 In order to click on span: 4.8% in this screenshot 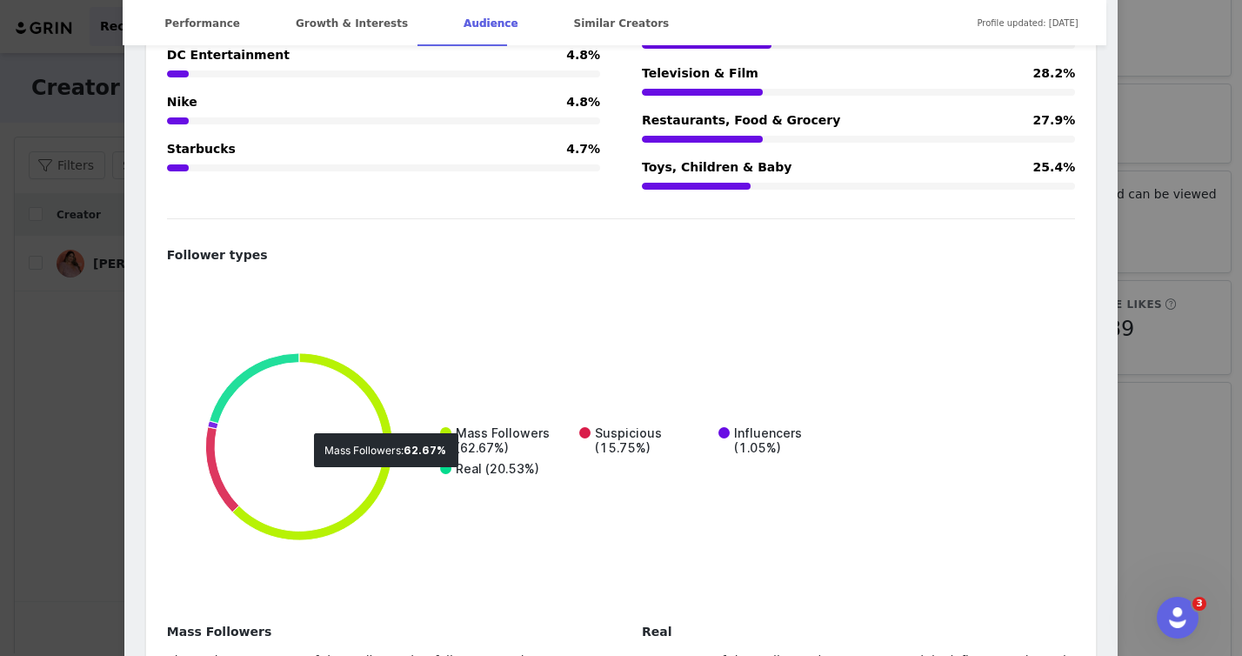, I will do `click(583, 102)`.